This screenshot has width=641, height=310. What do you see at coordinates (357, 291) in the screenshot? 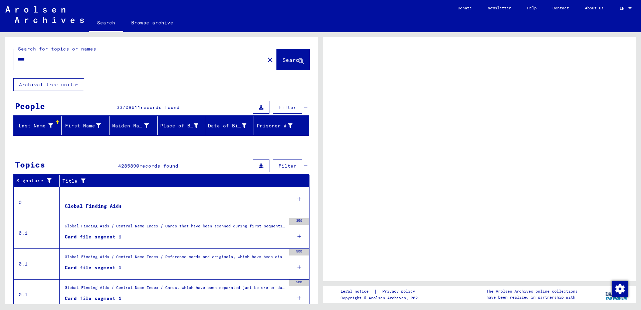
I see `a: Legal notice` at bounding box center [357, 291].